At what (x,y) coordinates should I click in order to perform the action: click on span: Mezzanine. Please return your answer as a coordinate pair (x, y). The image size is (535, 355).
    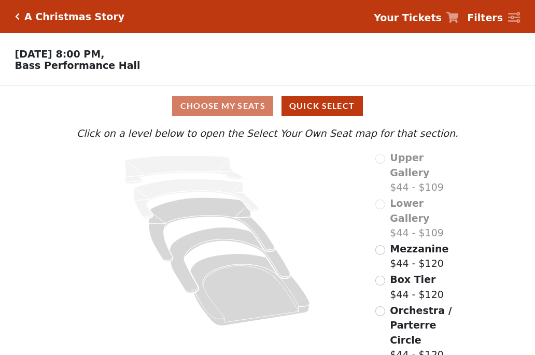
    Looking at the image, I should click on (419, 249).